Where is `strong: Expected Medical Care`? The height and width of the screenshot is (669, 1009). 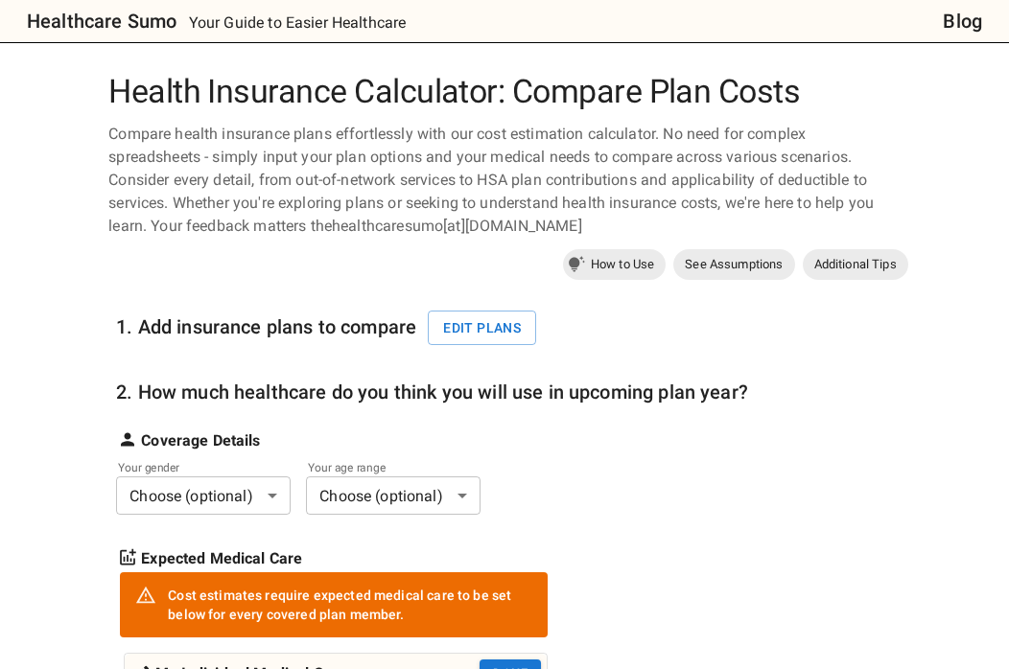 strong: Expected Medical Care is located at coordinates (222, 559).